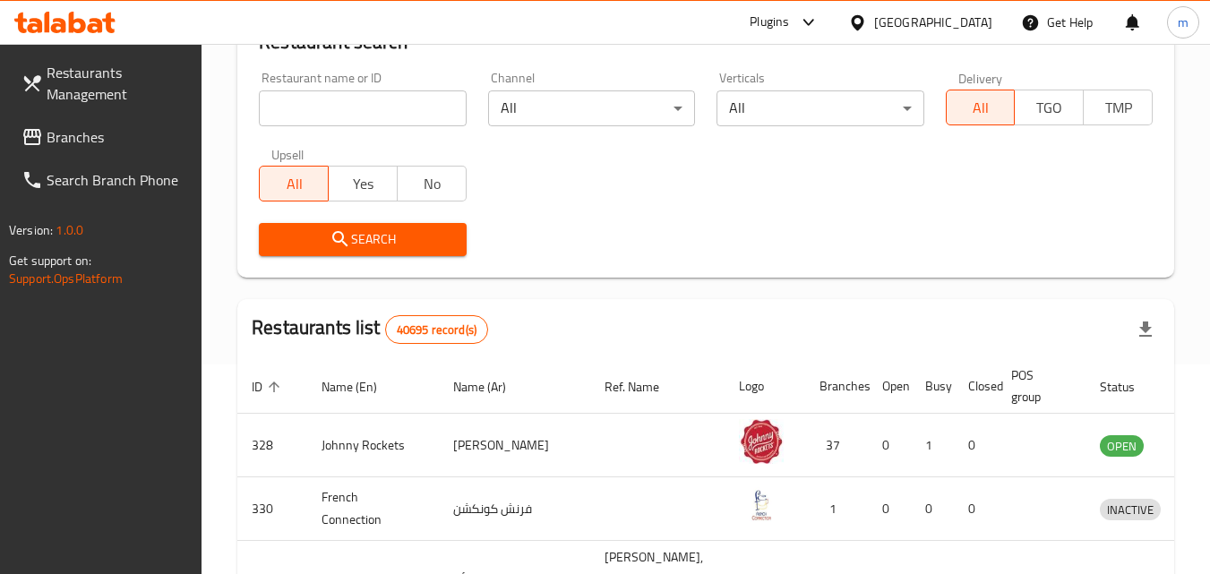 The height and width of the screenshot is (574, 1210). I want to click on button: Yes, so click(363, 184).